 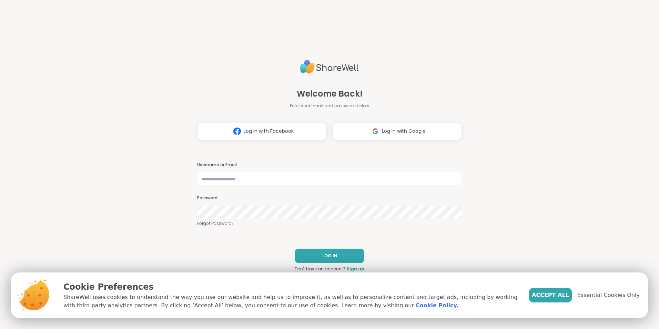 I want to click on button: Log in with Facebook, so click(x=262, y=131).